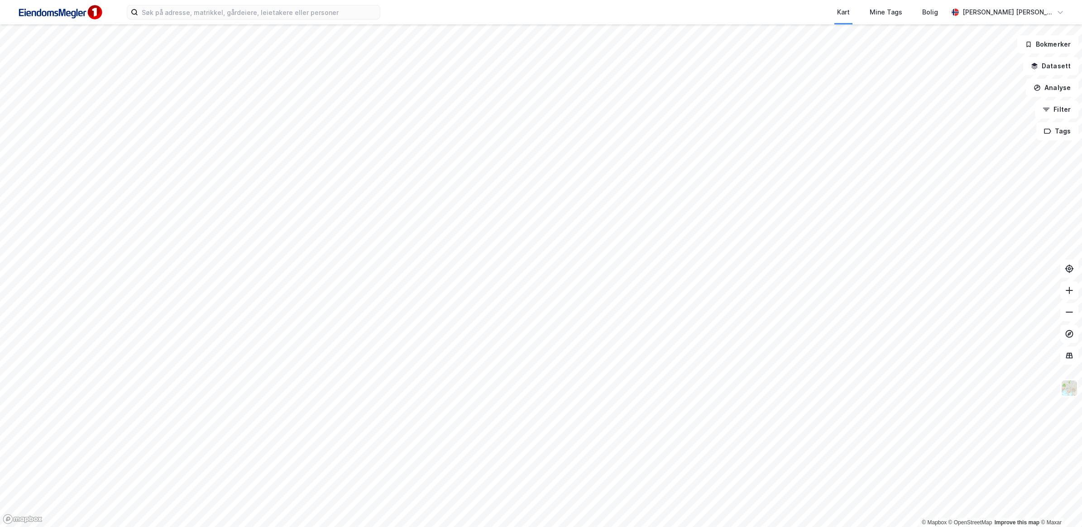  Describe the element at coordinates (1052, 88) in the screenshot. I see `button: Analyse` at that location.